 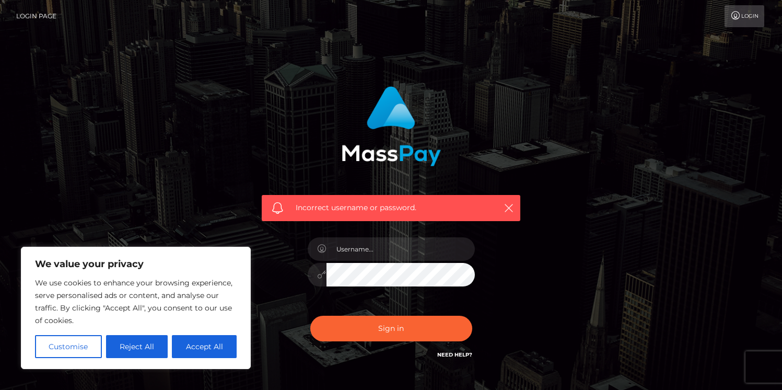 What do you see at coordinates (68, 346) in the screenshot?
I see `button: Customise` at bounding box center [68, 346].